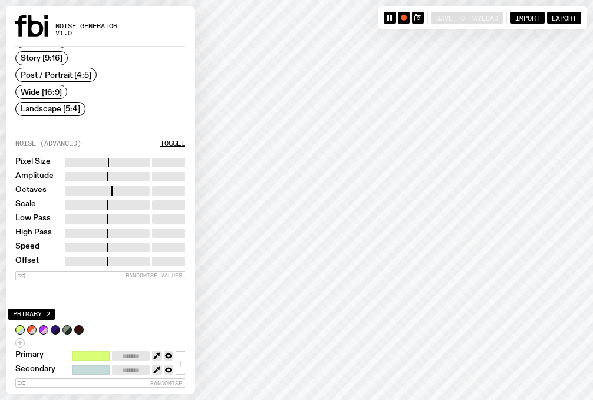 The height and width of the screenshot is (400, 593). I want to click on span: v1.0, so click(86, 33).